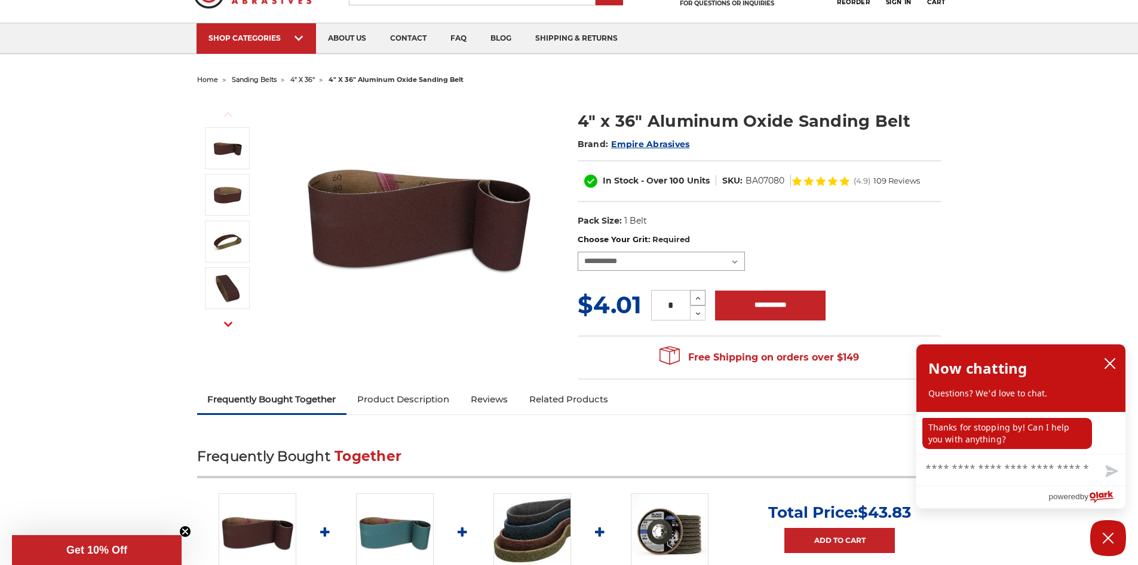  Describe the element at coordinates (862, 180) in the screenshot. I see `span: (4.9)` at that location.